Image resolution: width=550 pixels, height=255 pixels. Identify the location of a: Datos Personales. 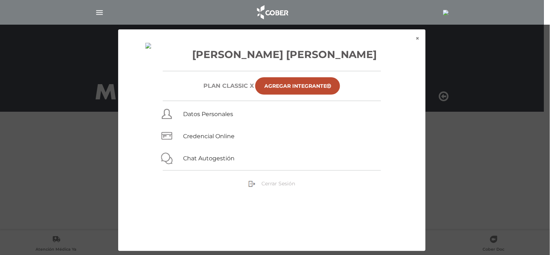
(208, 114).